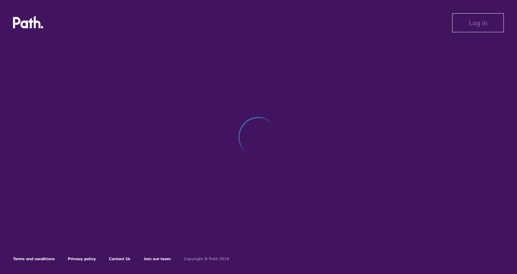  What do you see at coordinates (34, 258) in the screenshot?
I see `a: Terms and conditions` at bounding box center [34, 258].